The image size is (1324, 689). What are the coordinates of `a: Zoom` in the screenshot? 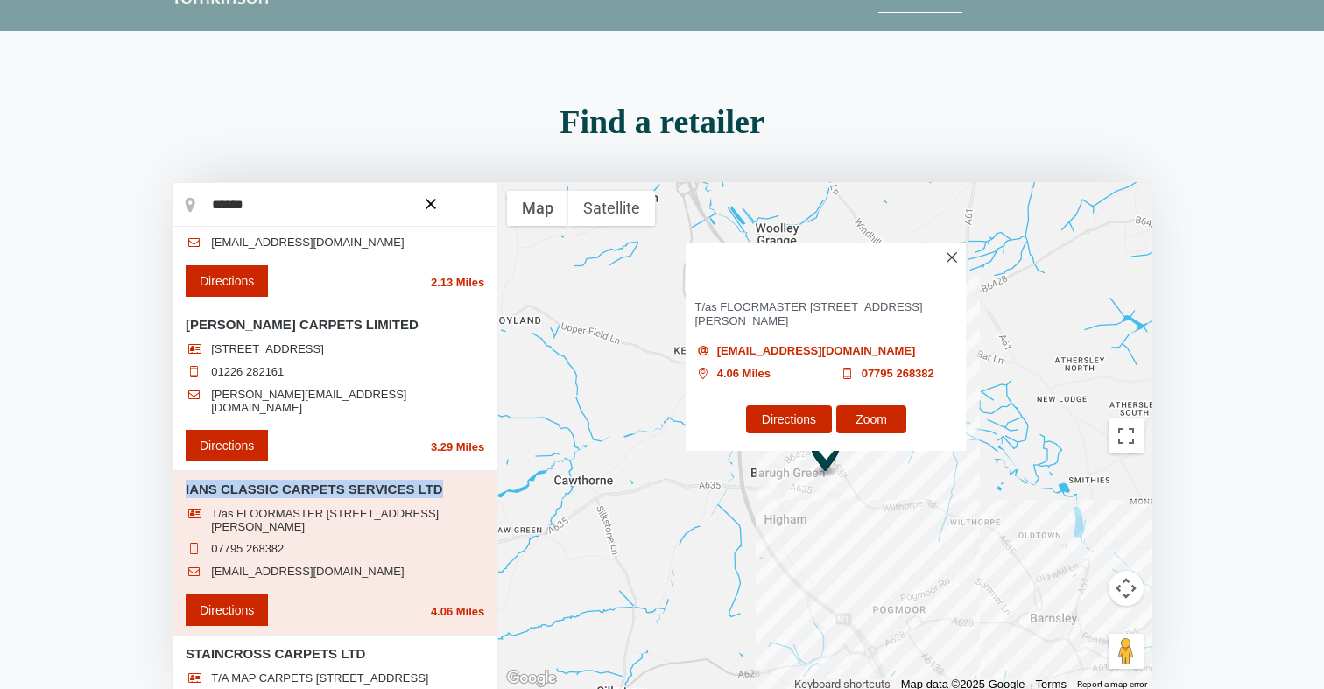 It's located at (871, 419).